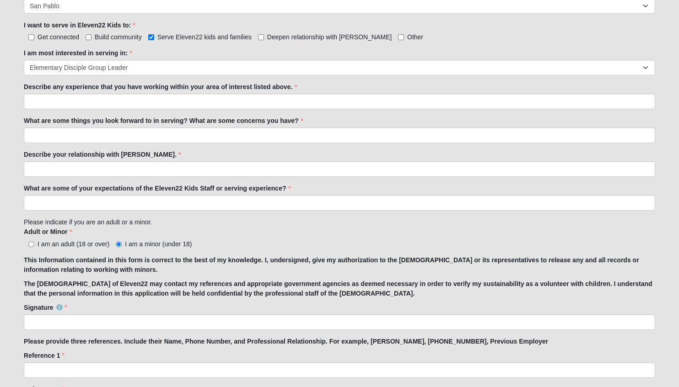  I want to click on span: Other, so click(415, 37).